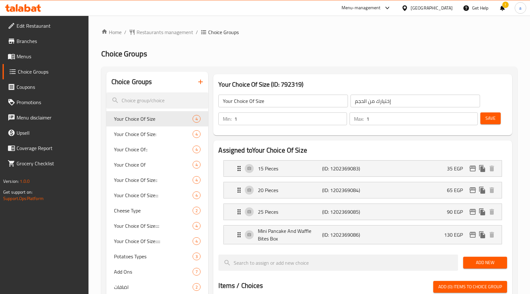 The image size is (530, 294). What do you see at coordinates (50, 117) in the screenshot?
I see `span: Menu disclaimer` at bounding box center [50, 117].